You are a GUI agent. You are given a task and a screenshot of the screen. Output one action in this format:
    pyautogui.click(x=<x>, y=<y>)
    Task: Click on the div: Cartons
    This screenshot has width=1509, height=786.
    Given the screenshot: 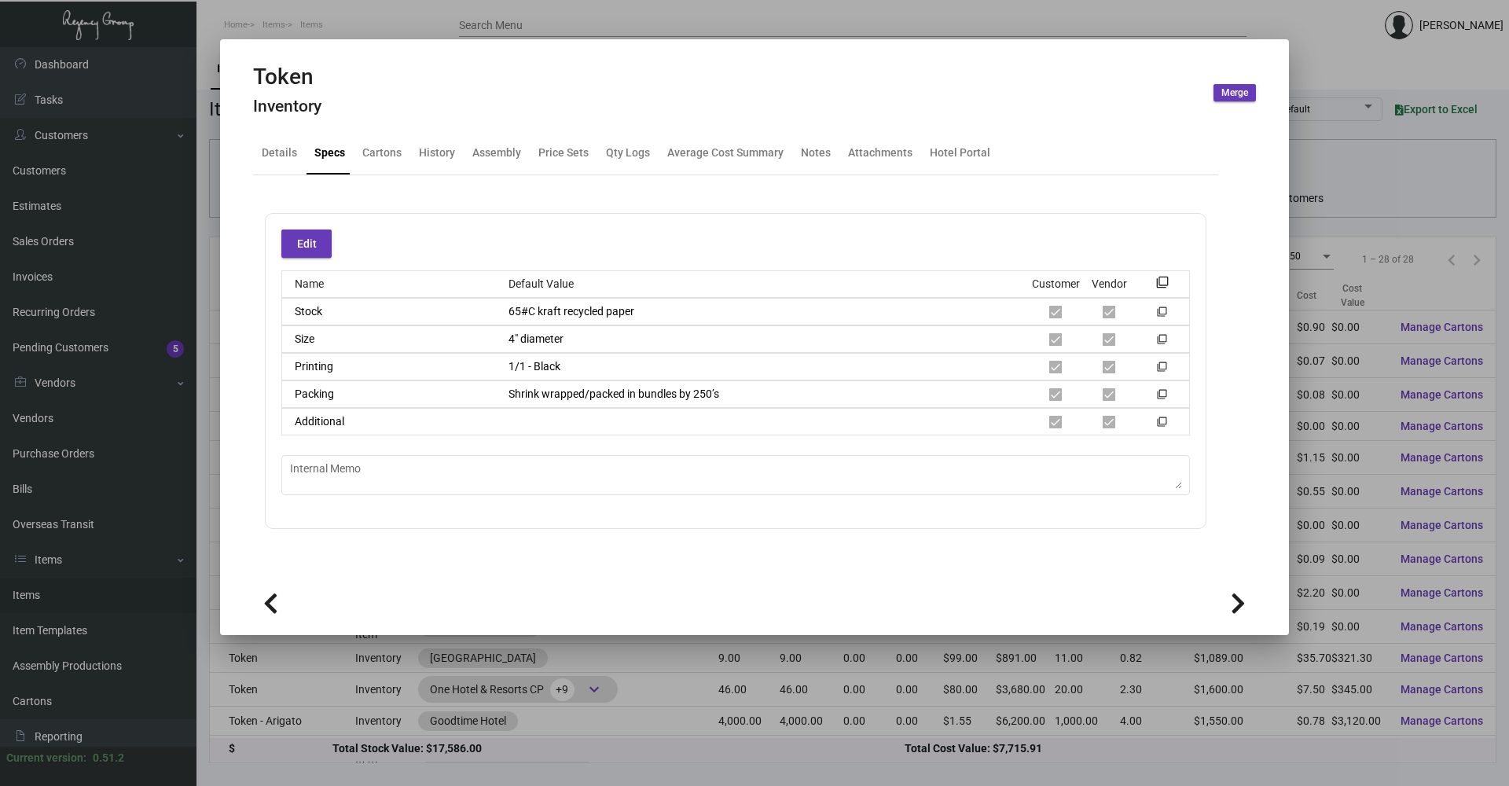 What is the action you would take?
    pyautogui.click(x=382, y=153)
    